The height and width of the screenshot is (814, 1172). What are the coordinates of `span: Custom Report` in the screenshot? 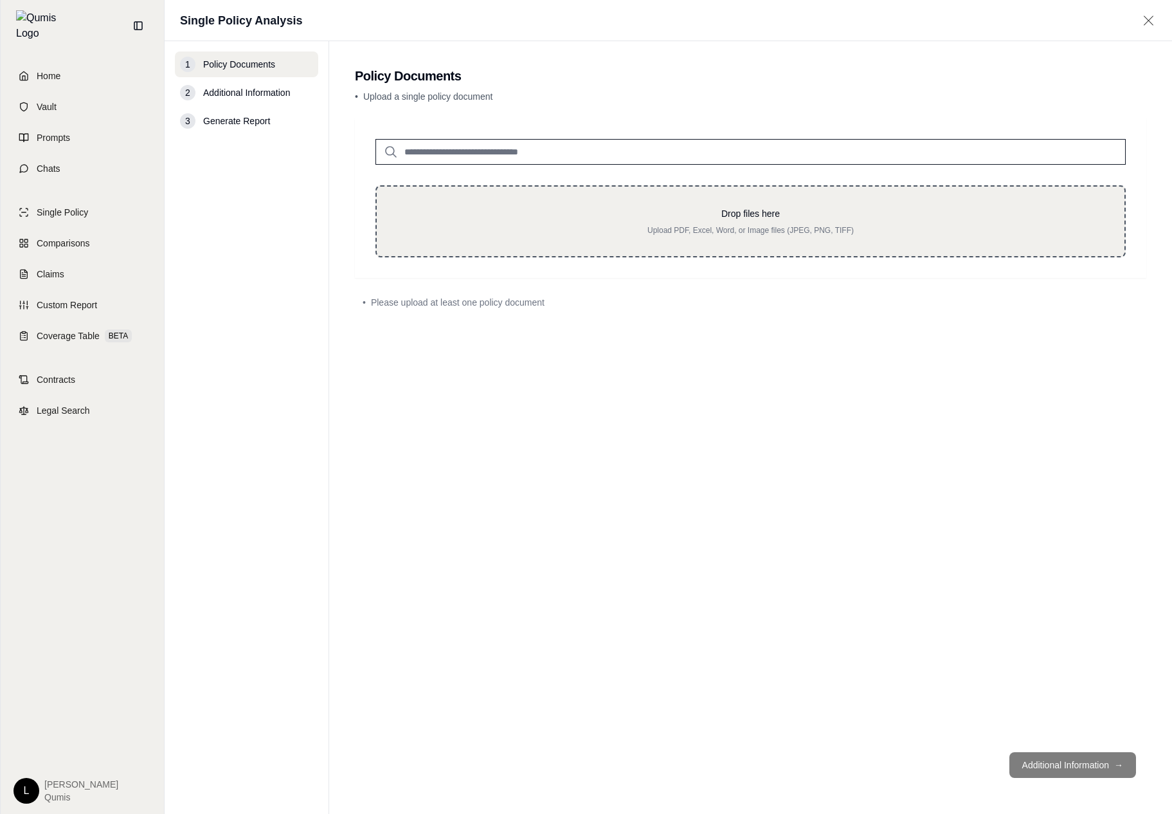 It's located at (67, 305).